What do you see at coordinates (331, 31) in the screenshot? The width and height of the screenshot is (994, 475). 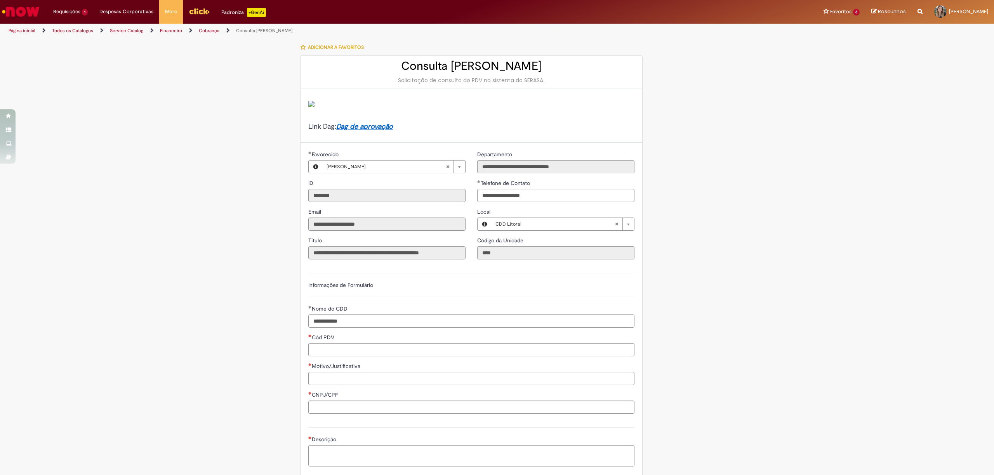 I see `ul: Trilhas de página` at bounding box center [331, 31].